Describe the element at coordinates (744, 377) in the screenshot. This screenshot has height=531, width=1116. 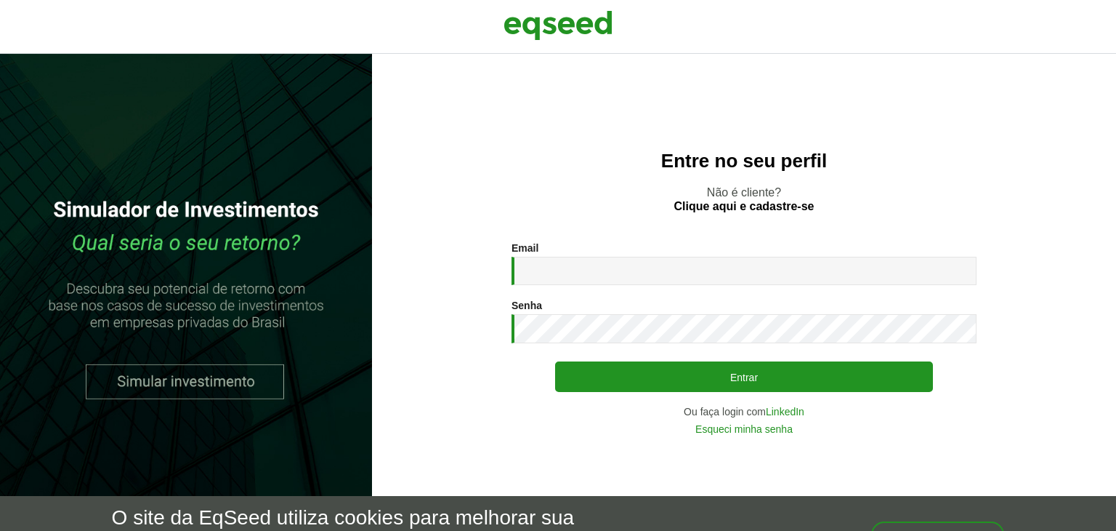
I see `button: Entrar` at that location.